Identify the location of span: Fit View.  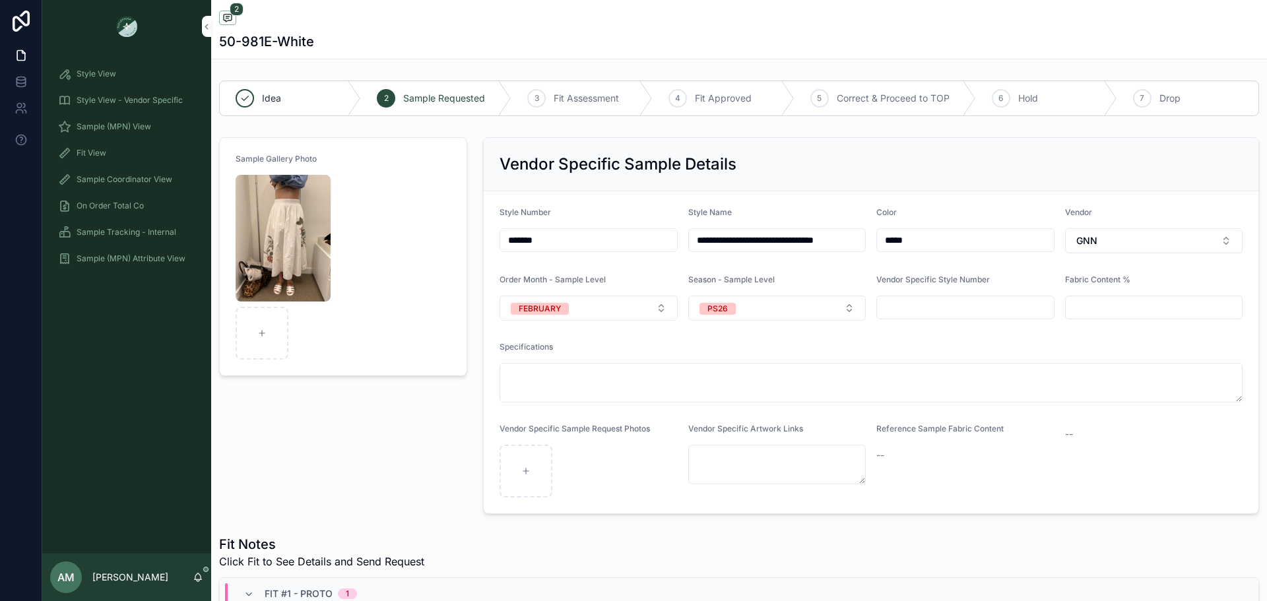
(91, 153).